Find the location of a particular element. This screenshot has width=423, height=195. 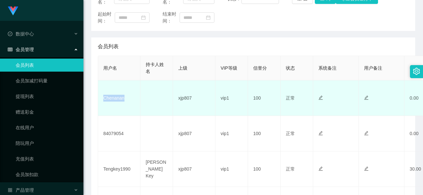

a: 会员列表 is located at coordinates (47, 65).